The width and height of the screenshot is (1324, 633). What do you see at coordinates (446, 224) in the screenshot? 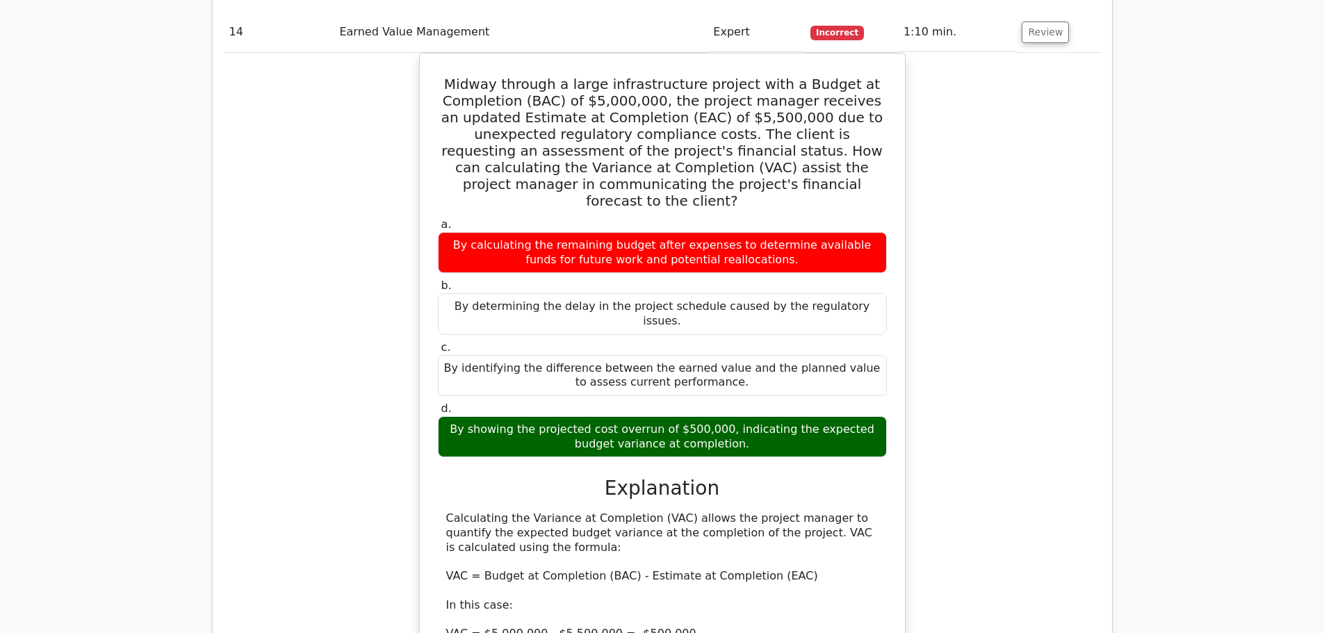
I see `span: a.` at bounding box center [446, 224].